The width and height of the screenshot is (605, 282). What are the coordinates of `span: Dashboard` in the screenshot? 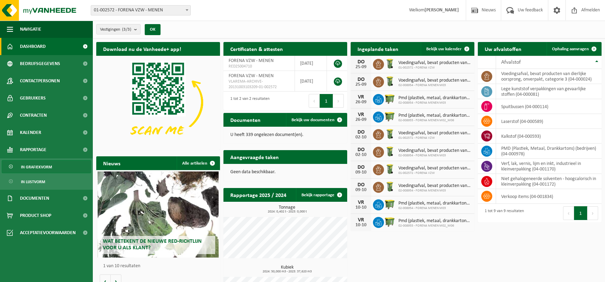 It's located at (33, 46).